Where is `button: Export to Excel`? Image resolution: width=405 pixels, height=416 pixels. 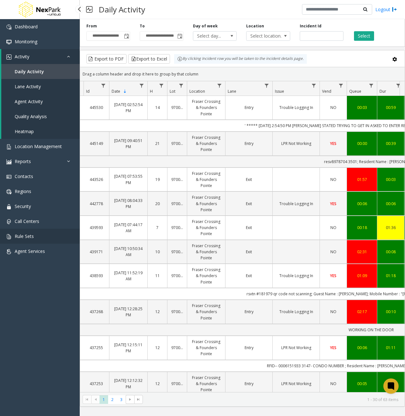 button: Export to Excel is located at coordinates (149, 59).